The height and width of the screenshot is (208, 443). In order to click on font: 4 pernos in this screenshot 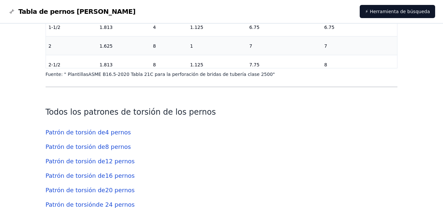, I will do `click(118, 132)`.